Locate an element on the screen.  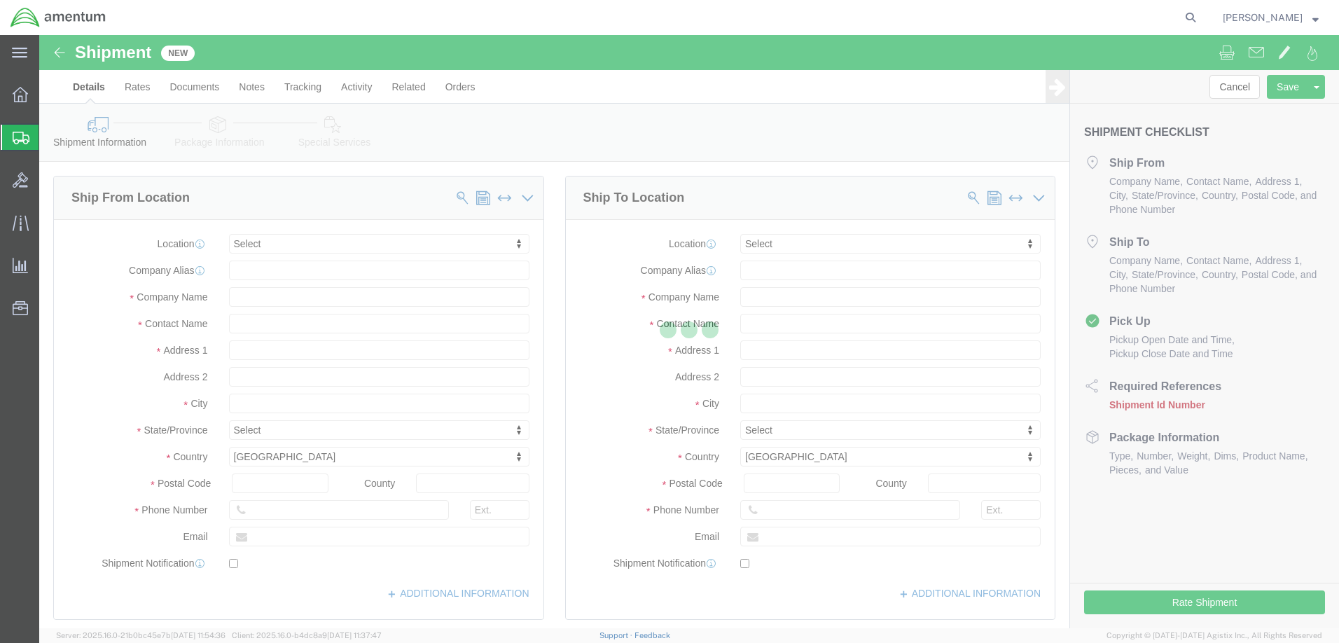
span: Client: 2025.16.0-b4dc8a9 is located at coordinates (307, 635).